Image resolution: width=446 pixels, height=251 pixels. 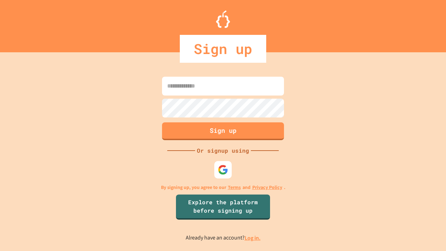 What do you see at coordinates (223, 187) in the screenshot?
I see `p: By signing up, you agree to our and .` at bounding box center [223, 187].